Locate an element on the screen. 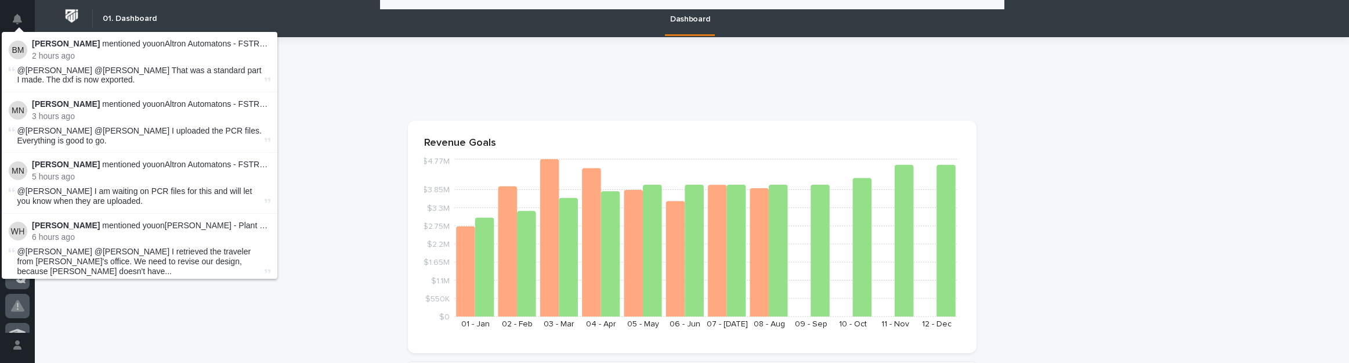 The width and height of the screenshot is (1349, 363). p: 2 hours ago is located at coordinates (151, 56).